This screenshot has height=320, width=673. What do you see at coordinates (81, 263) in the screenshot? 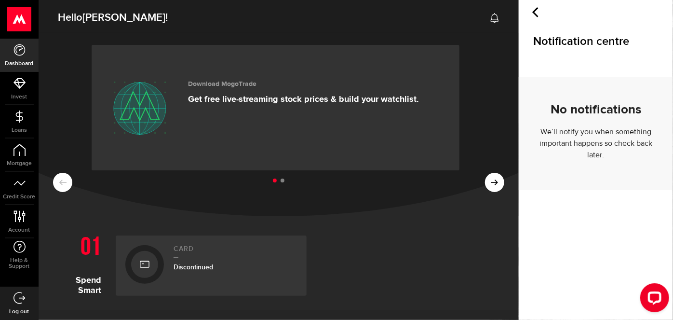
I see `h1: Spend Smart` at bounding box center [81, 263].